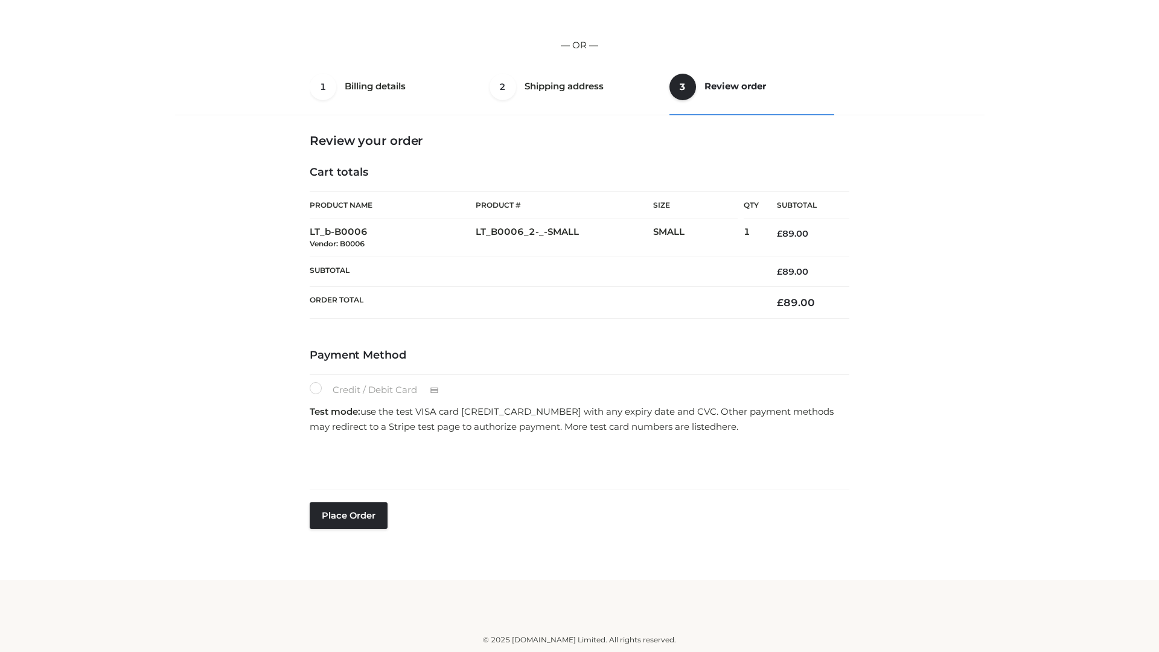 This screenshot has height=652, width=1159. What do you see at coordinates (335, 411) in the screenshot?
I see `strong: Test mode:` at bounding box center [335, 411].